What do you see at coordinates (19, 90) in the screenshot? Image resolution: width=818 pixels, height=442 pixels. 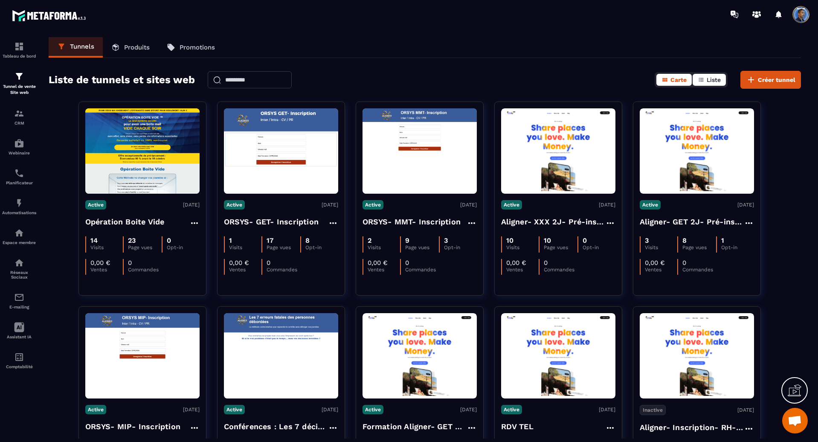 I see `p: Tunnel de vente Site web` at bounding box center [19, 90].